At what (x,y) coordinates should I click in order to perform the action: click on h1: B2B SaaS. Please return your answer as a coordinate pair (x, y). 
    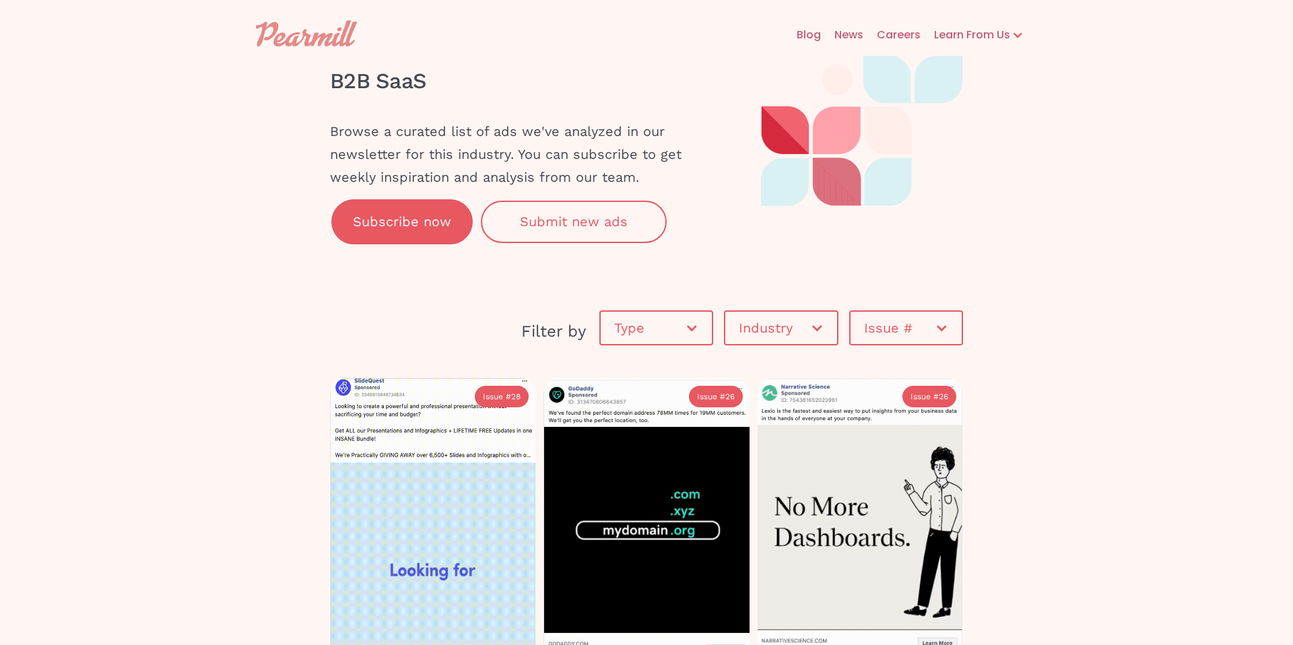
    Looking at the image, I should click on (378, 81).